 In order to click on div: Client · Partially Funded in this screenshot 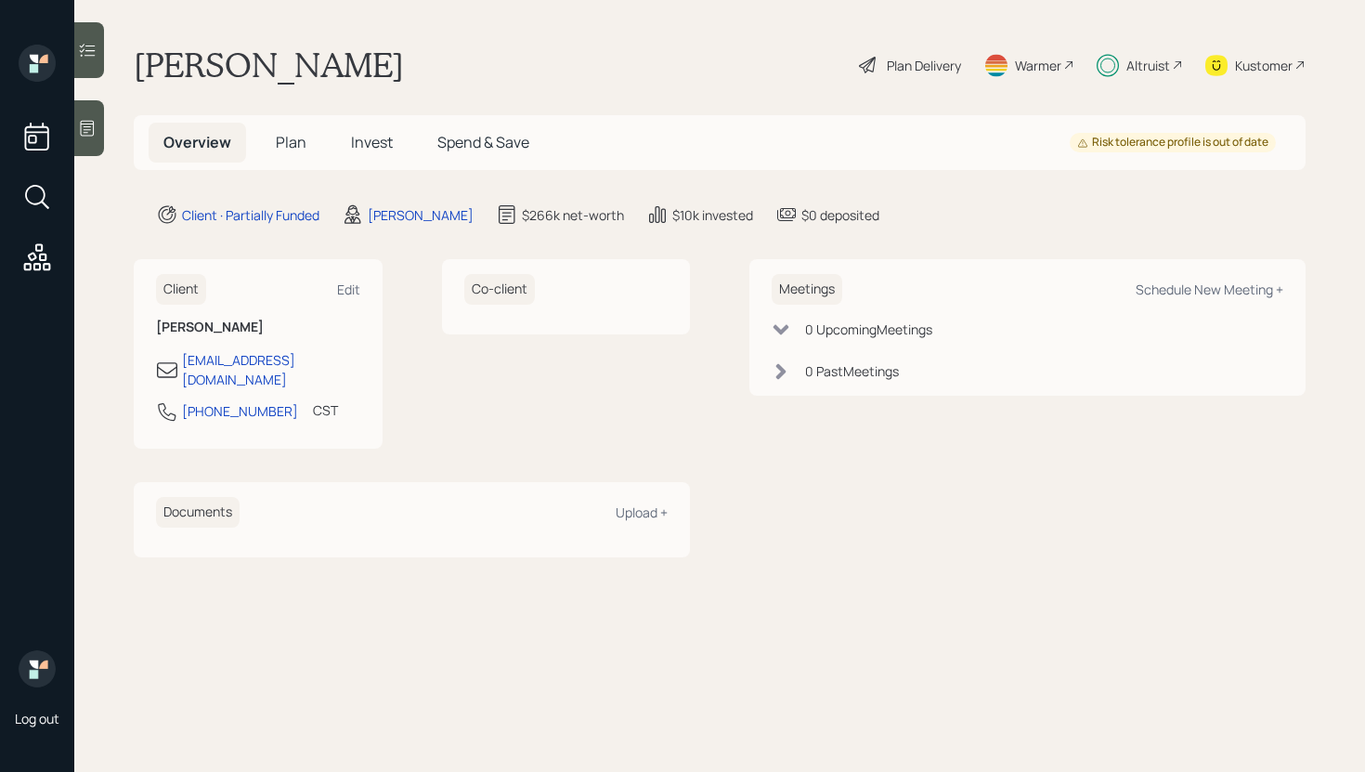, I will do `click(251, 215)`.